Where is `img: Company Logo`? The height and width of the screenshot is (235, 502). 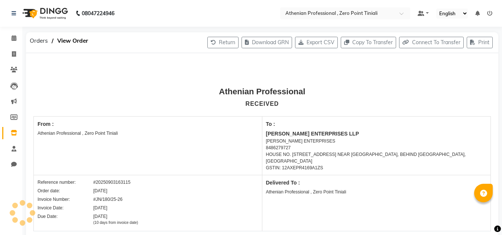
img: Company Logo is located at coordinates (262, 72).